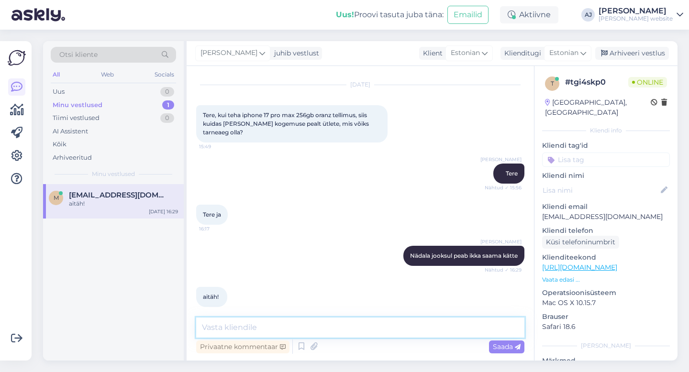 The image size is (689, 372). I want to click on p: Kliendi tag'id, so click(606, 146).